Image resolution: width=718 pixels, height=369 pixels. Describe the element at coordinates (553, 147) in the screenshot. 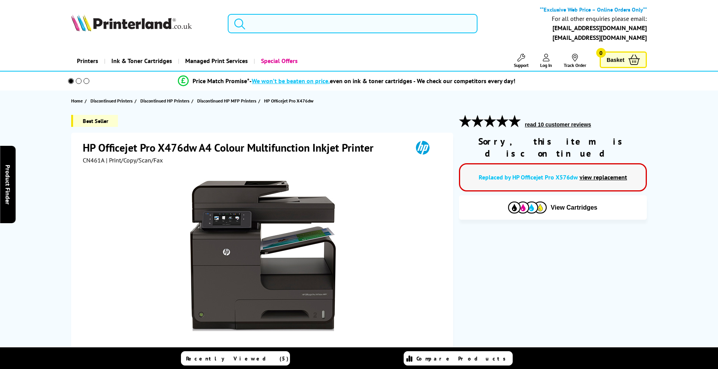

I see `div: Sorry, this item is discontinued` at that location.